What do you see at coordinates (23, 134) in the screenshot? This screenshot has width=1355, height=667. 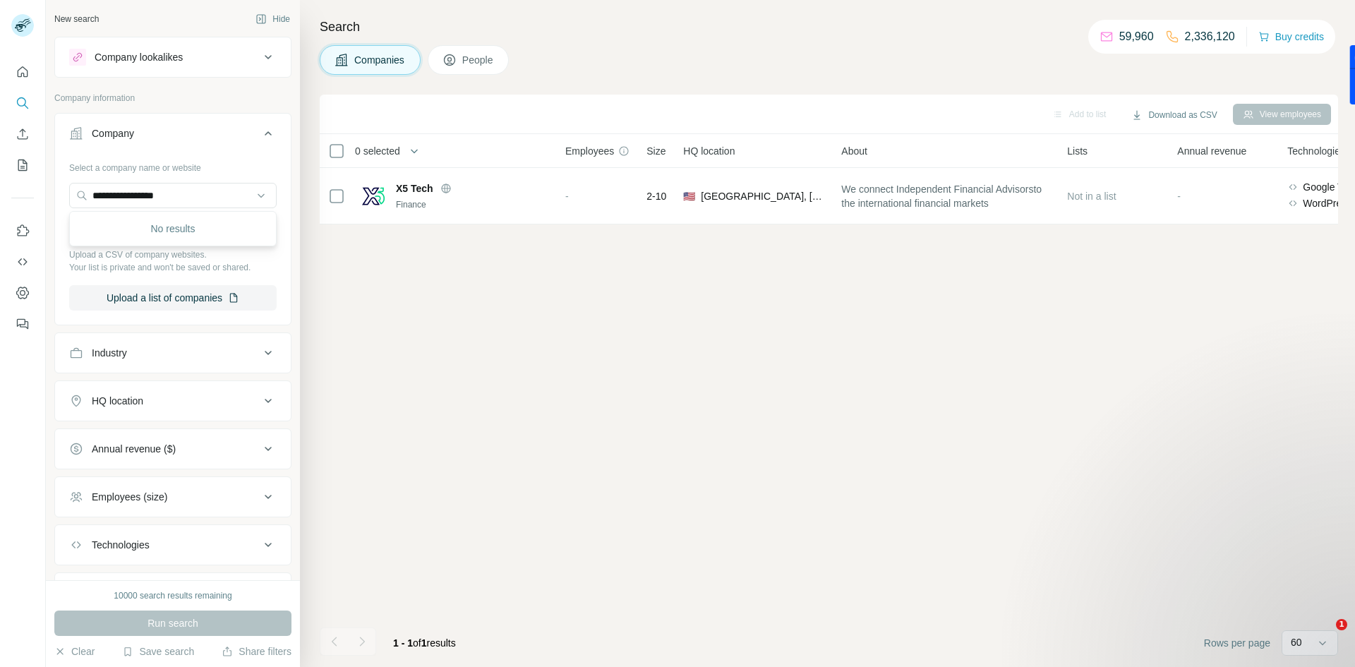 I see `button: Enrich CSV` at bounding box center [23, 134].